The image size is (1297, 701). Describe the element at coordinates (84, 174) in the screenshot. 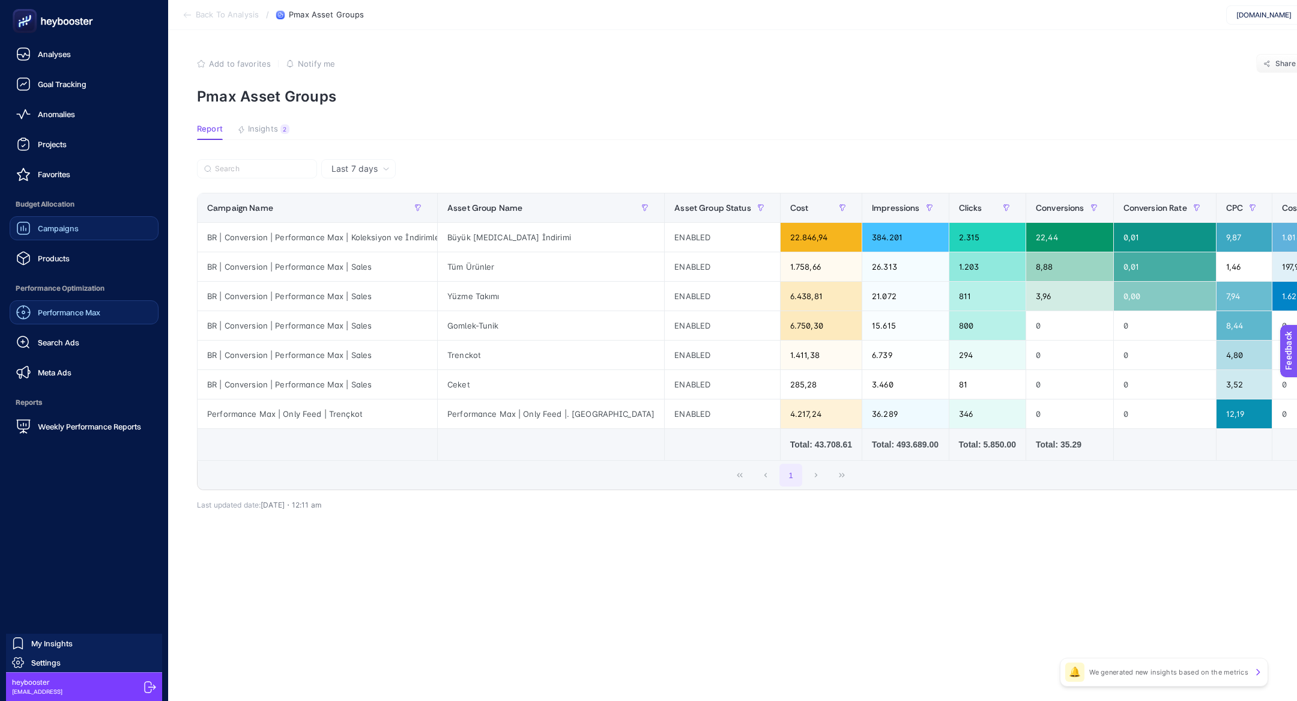

I see `a: Favorites` at that location.